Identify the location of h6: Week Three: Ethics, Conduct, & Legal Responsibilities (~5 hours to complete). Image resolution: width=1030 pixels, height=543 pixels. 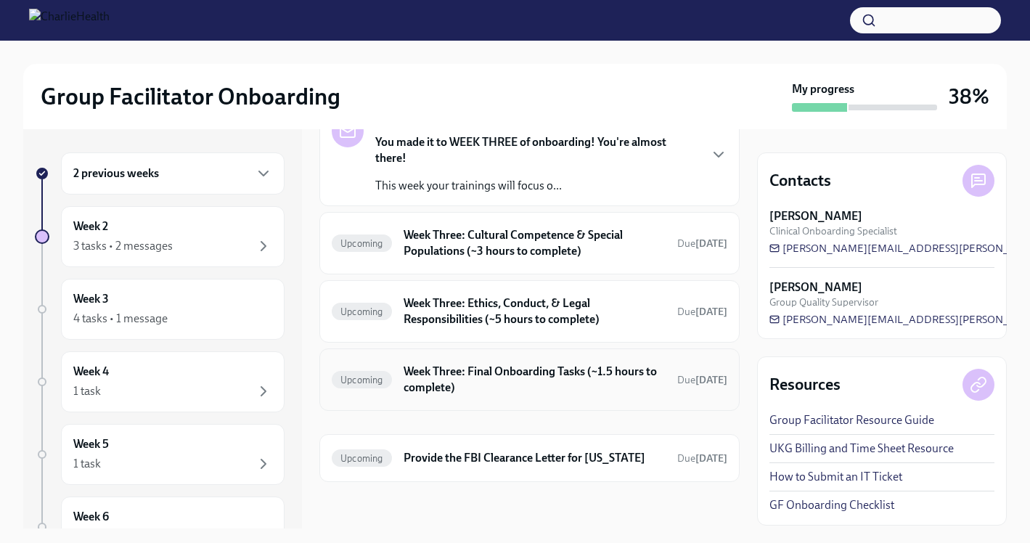
(534, 311).